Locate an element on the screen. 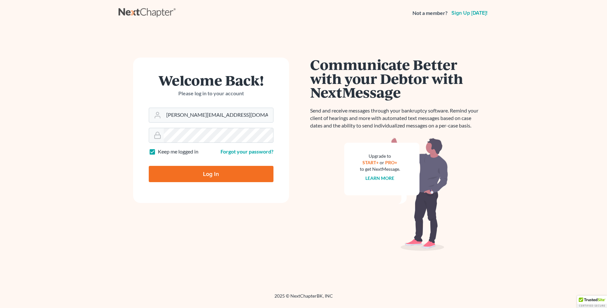 Image resolution: width=607 pixels, height=308 pixels. div: 2025 © NextChapterBK, INC is located at coordinates (304, 298).